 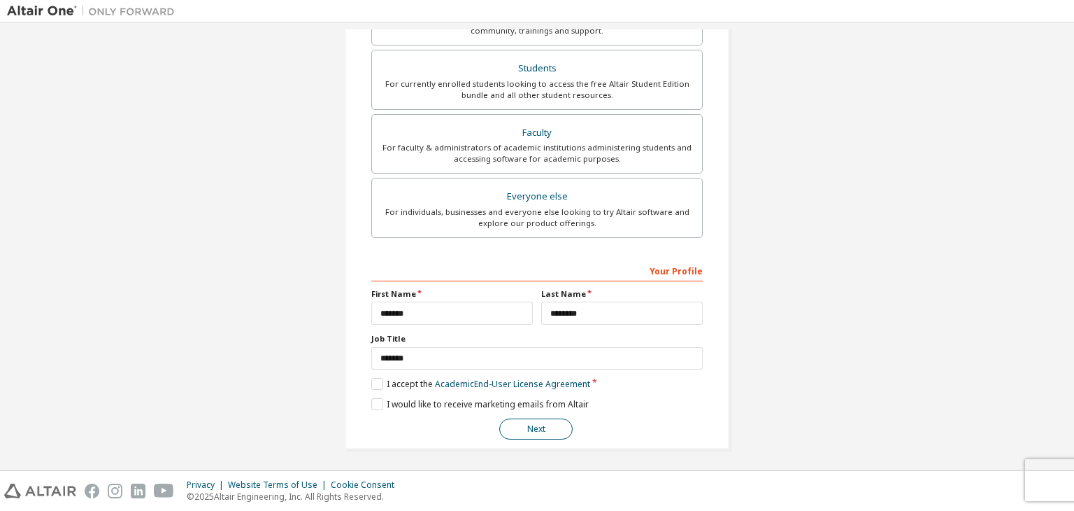 I want to click on img: linkedin.svg, so click(x=138, y=490).